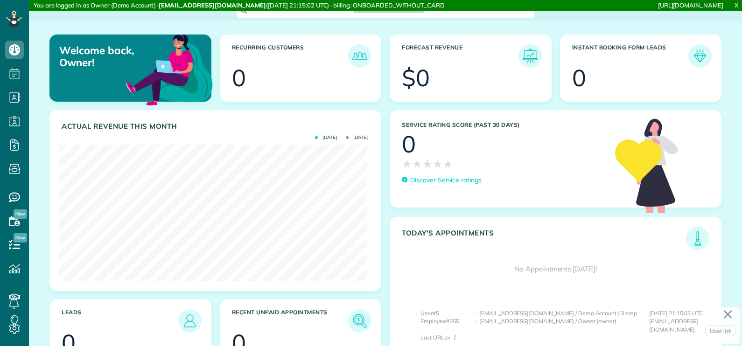 This screenshot has height=346, width=742. What do you see at coordinates (360, 56) in the screenshot?
I see `img: icon_recurring_customers-cf858462ba22bcd05b5a5880d41d6543d210077de5bb9ebc9590e49fd87d84ed.png` at bounding box center [360, 56].